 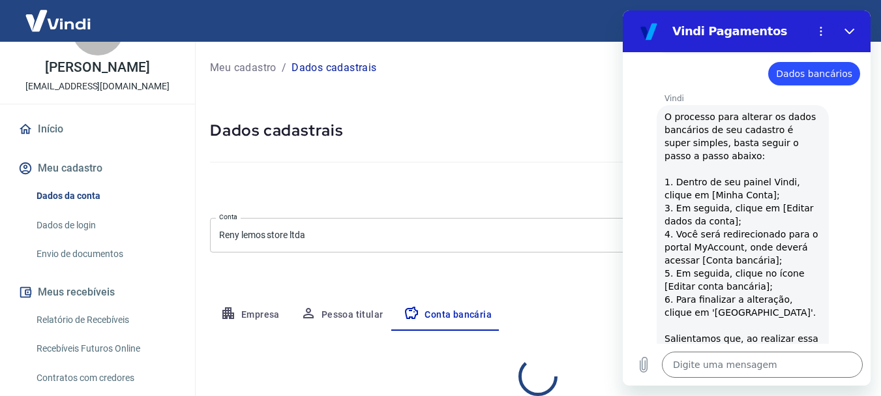 What do you see at coordinates (537, 235) in the screenshot?
I see `div: Reny lemos store ltda` at bounding box center [537, 235].